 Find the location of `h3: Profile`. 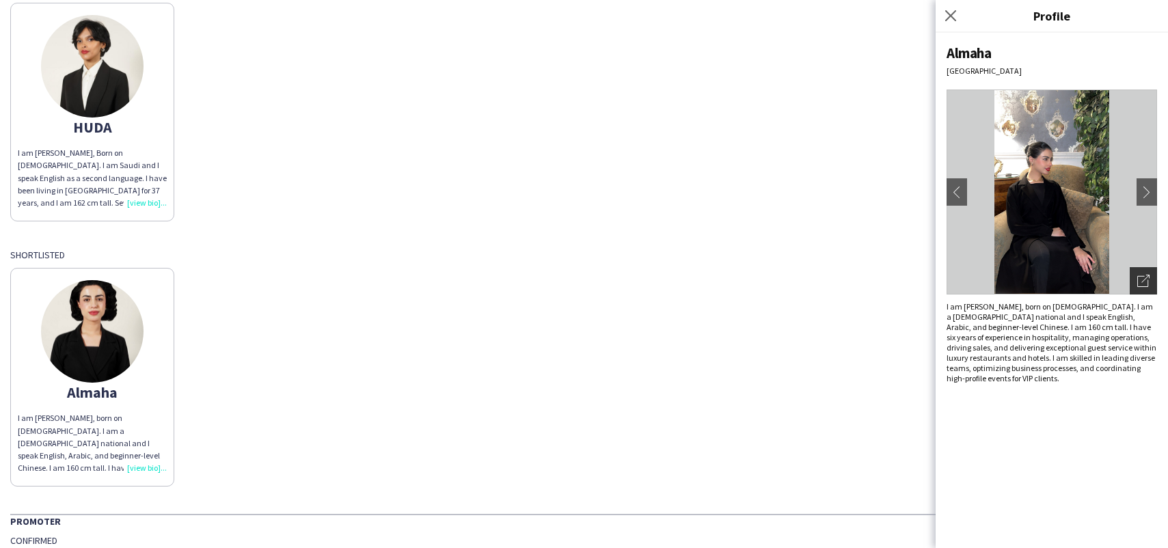

h3: Profile is located at coordinates (1052, 16).